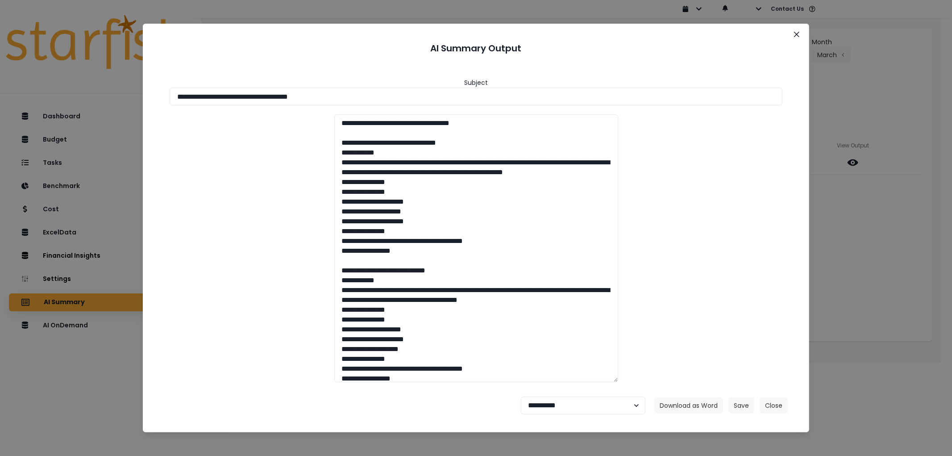 This screenshot has height=456, width=952. What do you see at coordinates (741, 405) in the screenshot?
I see `button: Save` at bounding box center [741, 405].